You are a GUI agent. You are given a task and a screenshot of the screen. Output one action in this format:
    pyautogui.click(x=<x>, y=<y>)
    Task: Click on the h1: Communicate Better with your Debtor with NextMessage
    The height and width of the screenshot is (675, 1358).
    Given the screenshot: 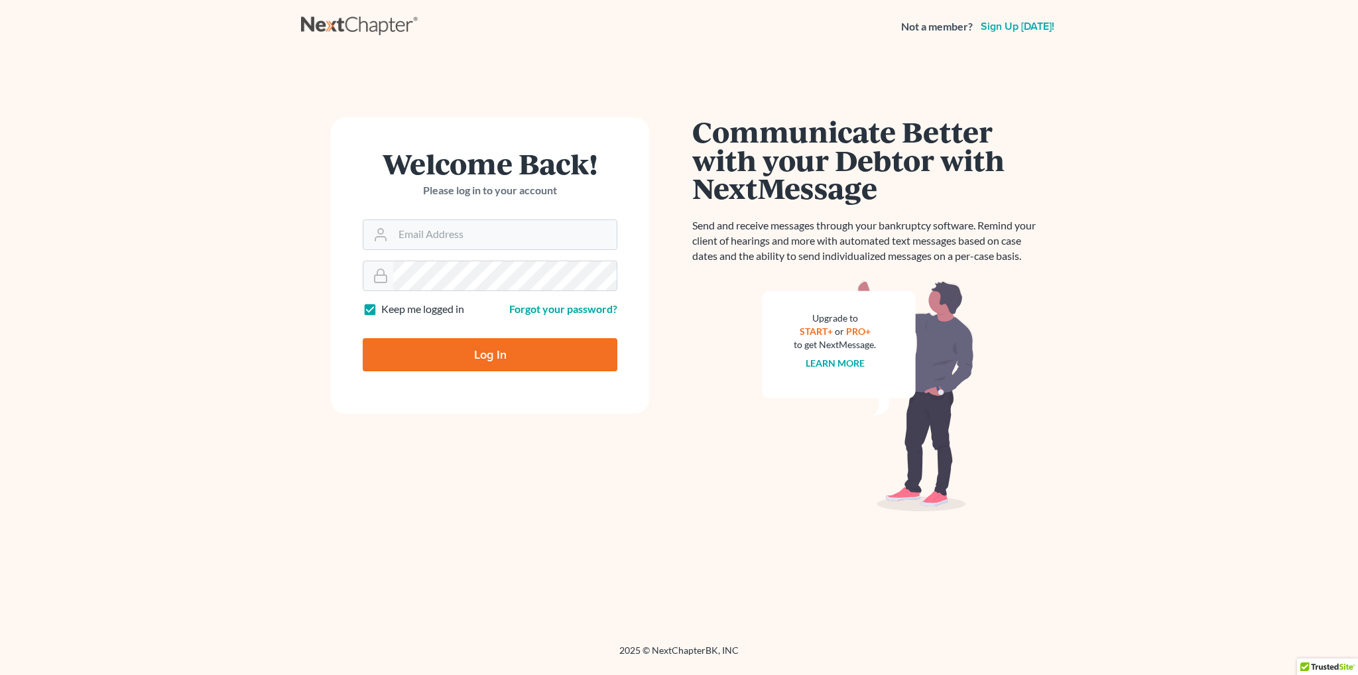 What is the action you would take?
    pyautogui.click(x=868, y=160)
    